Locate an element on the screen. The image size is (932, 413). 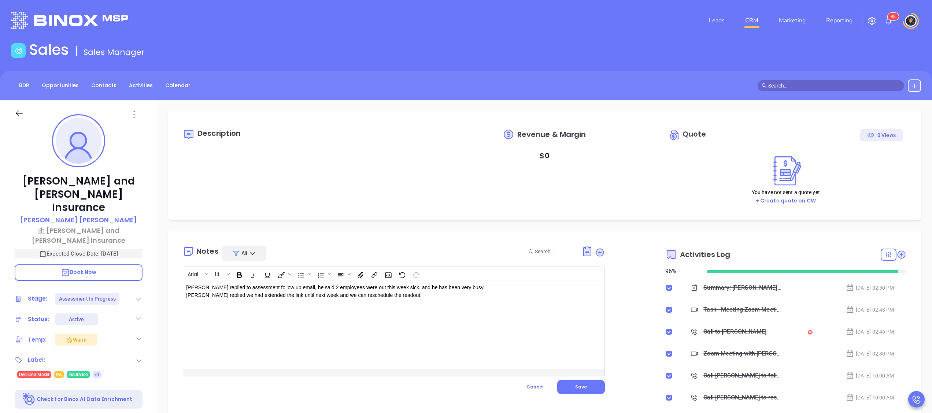
img: Create on CWSell is located at coordinates (786, 171).